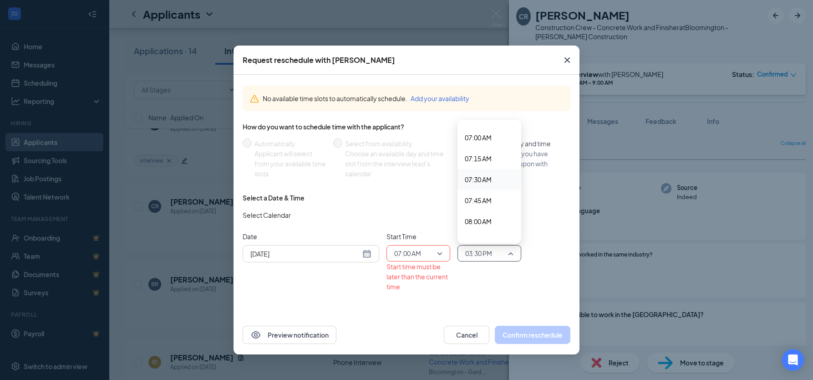  What do you see at coordinates (413, 98) in the screenshot?
I see `div: No available time slots to automatically schedule.` at bounding box center [413, 98].